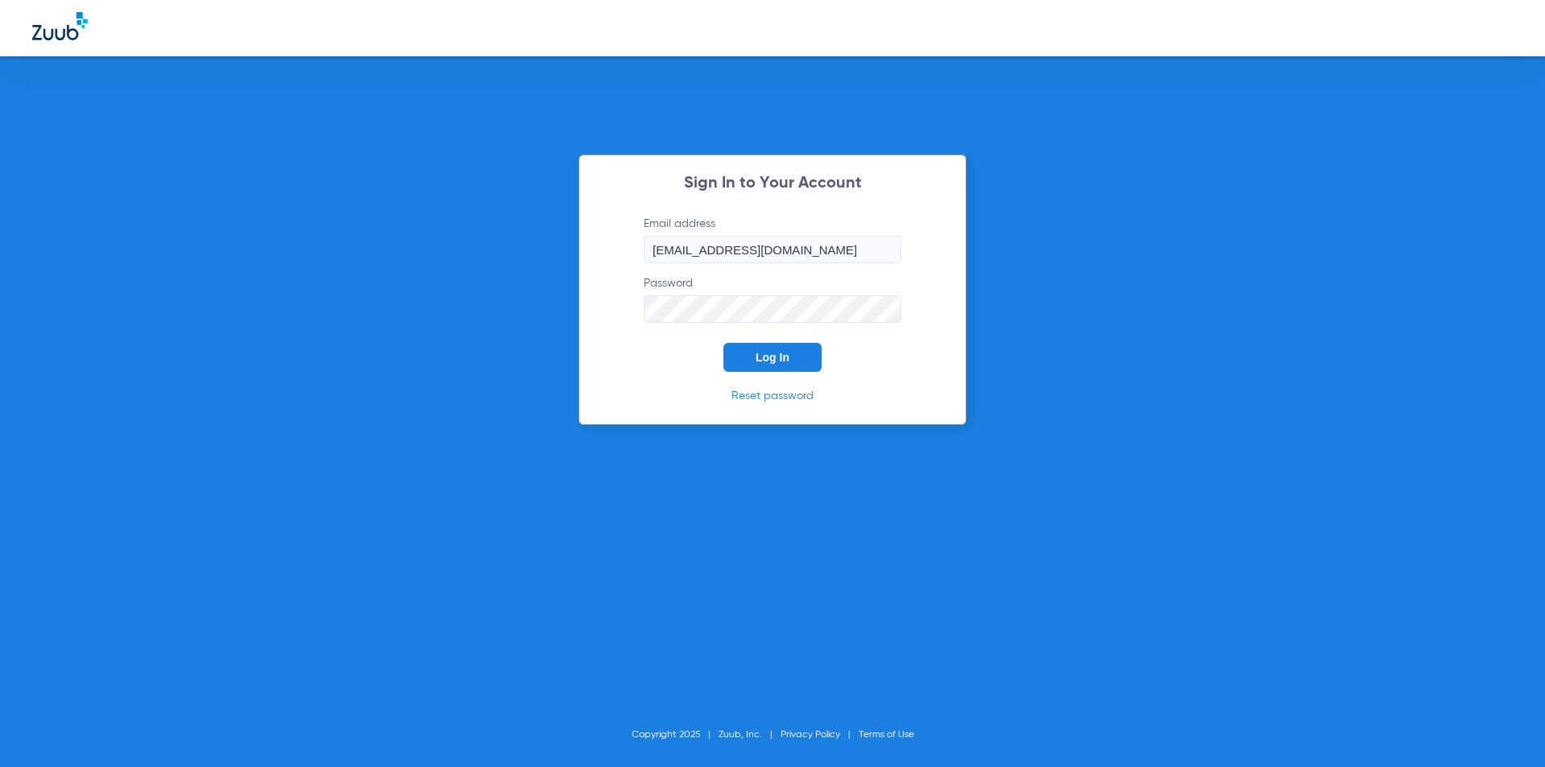 The height and width of the screenshot is (767, 1545). What do you see at coordinates (773, 239) in the screenshot?
I see `label: Email address` at bounding box center [773, 239].